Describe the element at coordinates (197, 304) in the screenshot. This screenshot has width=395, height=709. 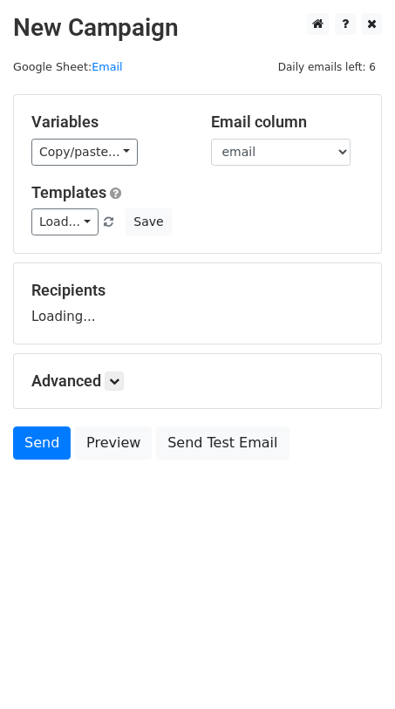
I see `div: Loading...` at that location.